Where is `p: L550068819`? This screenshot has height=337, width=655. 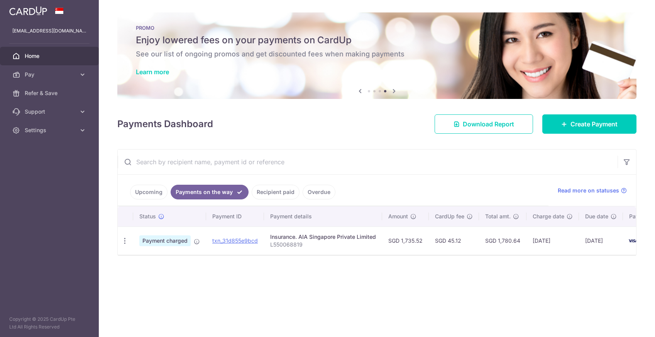 p: L550068819 is located at coordinates (323, 244).